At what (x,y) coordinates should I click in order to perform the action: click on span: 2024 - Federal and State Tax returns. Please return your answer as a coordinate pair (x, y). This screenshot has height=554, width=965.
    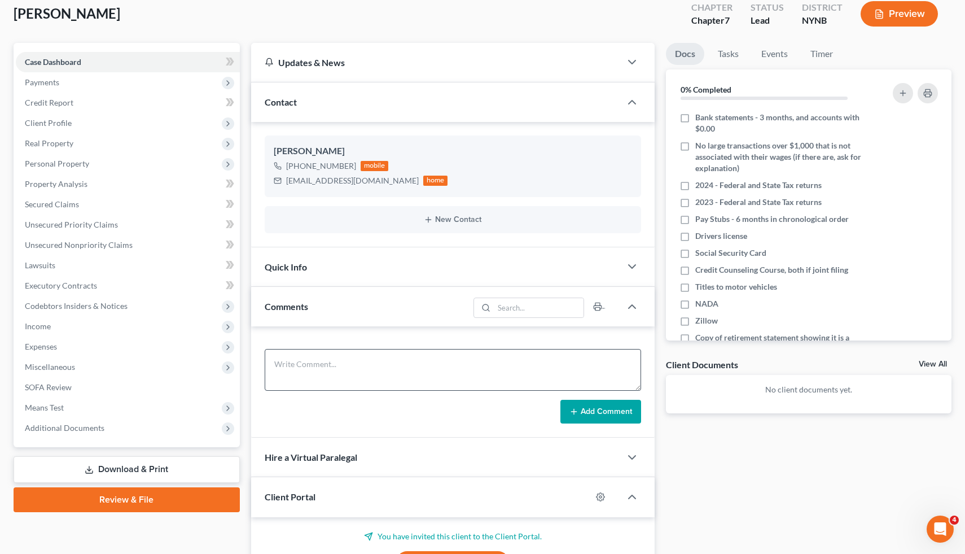
    Looking at the image, I should click on (759, 185).